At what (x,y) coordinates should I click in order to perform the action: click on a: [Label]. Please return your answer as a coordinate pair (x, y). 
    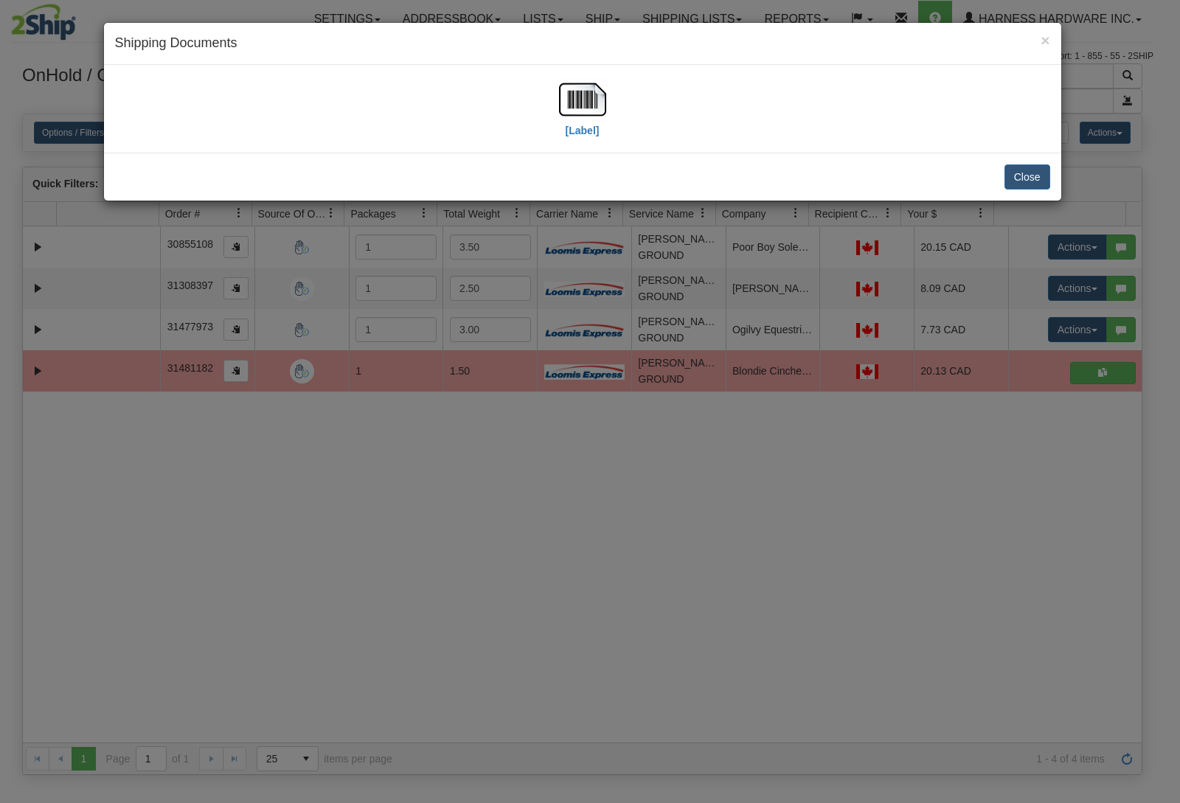
    Looking at the image, I should click on (582, 114).